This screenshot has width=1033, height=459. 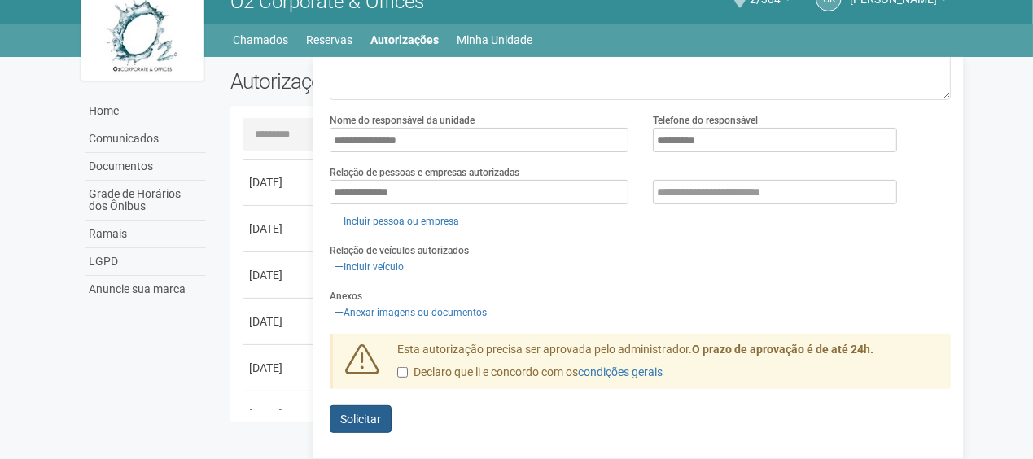 I want to click on a: LGPD, so click(x=146, y=262).